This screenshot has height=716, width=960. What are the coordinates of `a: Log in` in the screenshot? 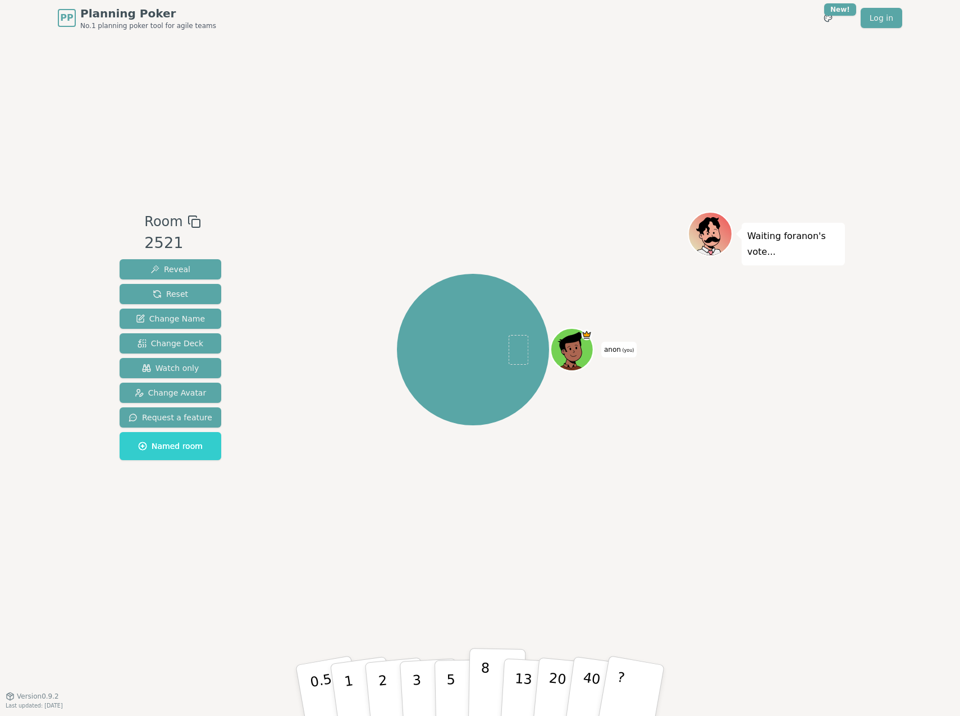 It's located at (881, 18).